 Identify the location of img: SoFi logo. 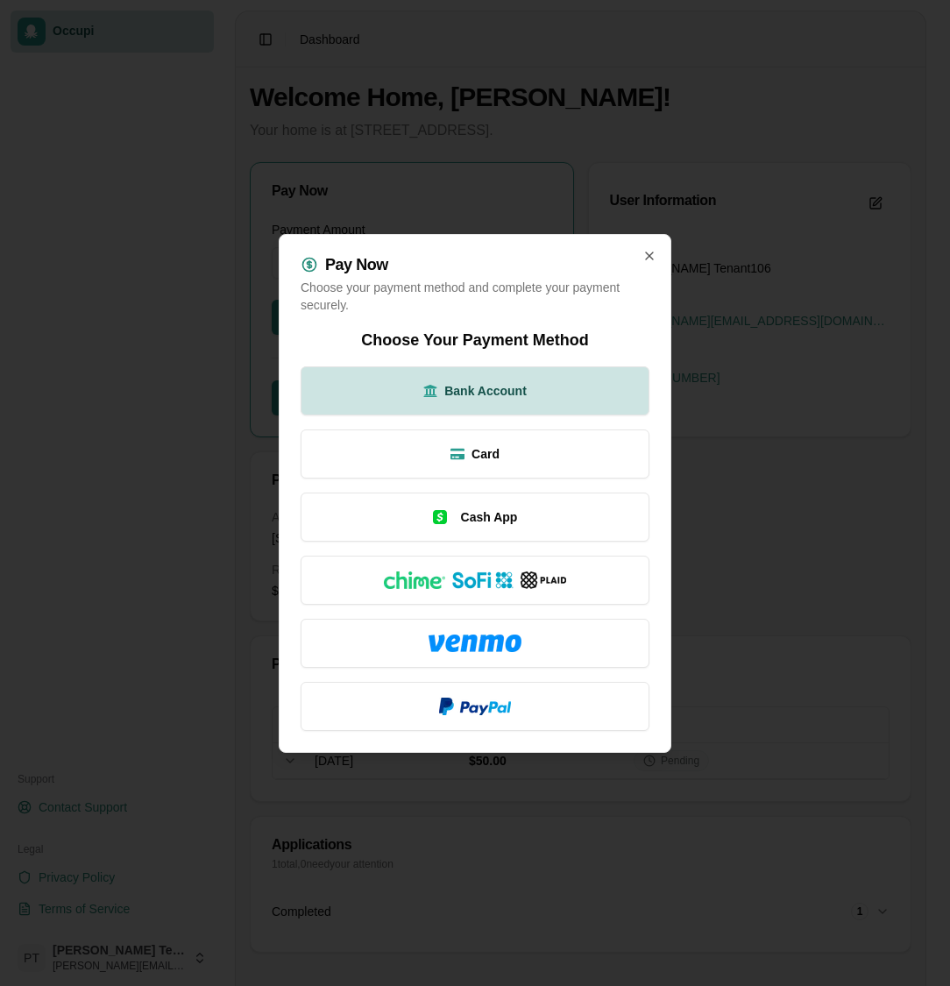
(483, 580).